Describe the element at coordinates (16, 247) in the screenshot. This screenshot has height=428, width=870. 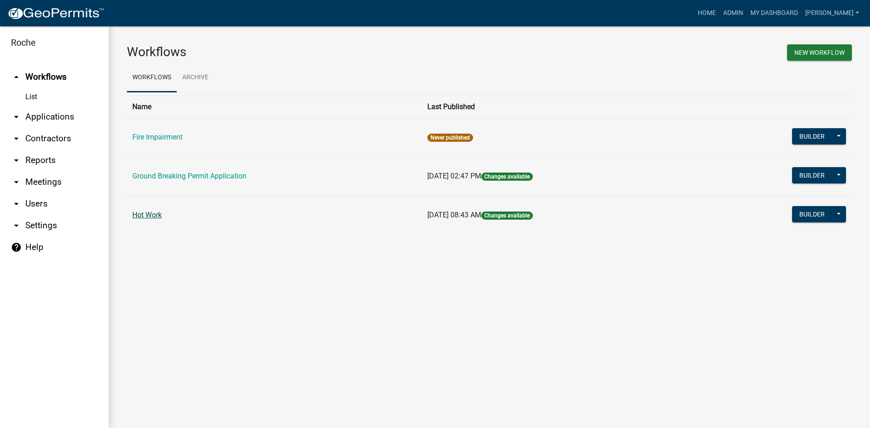
I see `i: help` at that location.